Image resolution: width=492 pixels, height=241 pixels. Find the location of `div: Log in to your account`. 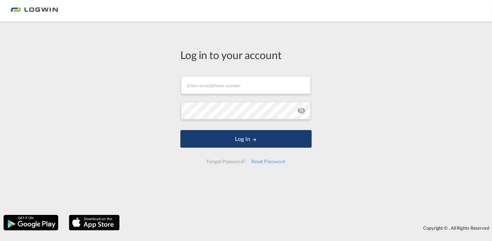

div: Log in to your account is located at coordinates (246, 55).